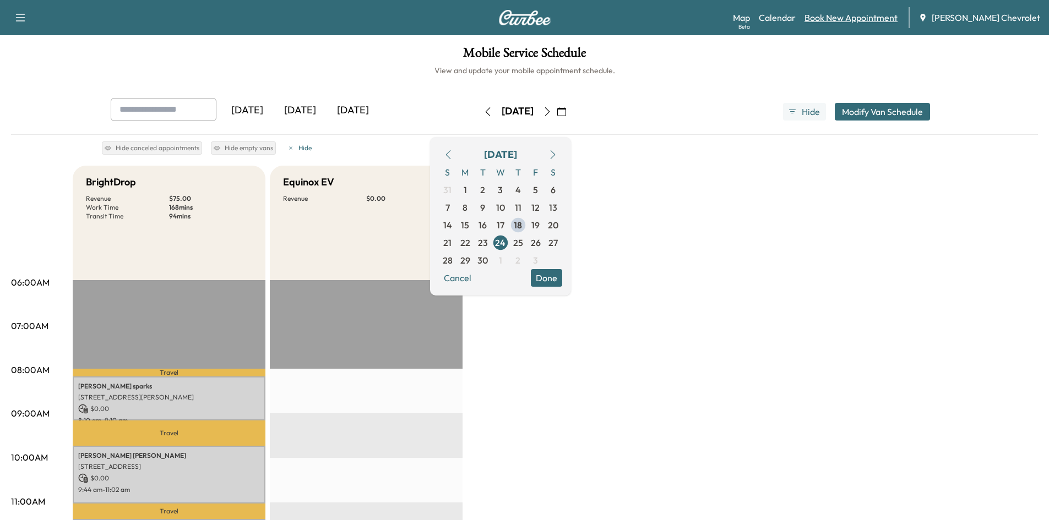 The height and width of the screenshot is (520, 1049). Describe the element at coordinates (525, 18) in the screenshot. I see `img: Curbee Logo` at that location.